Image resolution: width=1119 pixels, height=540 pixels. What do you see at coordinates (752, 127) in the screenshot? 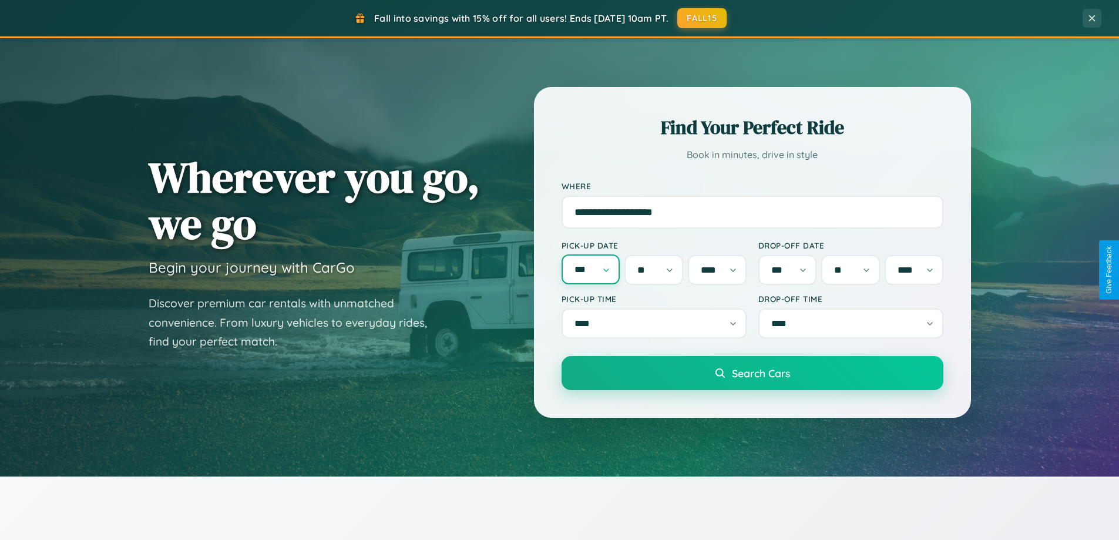
I see `h2: Find Your Perfect Ride` at bounding box center [752, 127].